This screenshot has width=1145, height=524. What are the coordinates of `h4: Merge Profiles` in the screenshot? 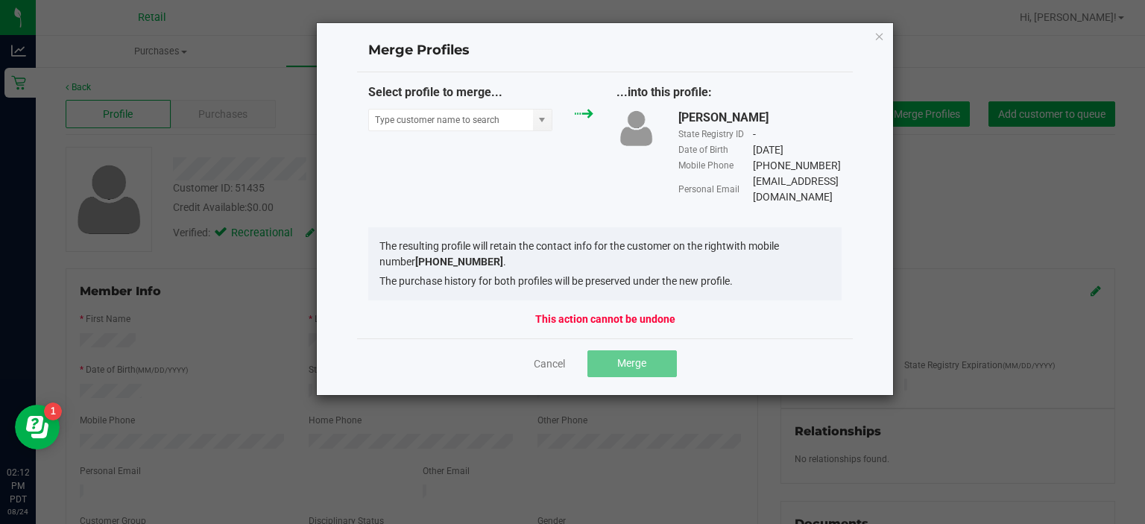 It's located at (605, 51).